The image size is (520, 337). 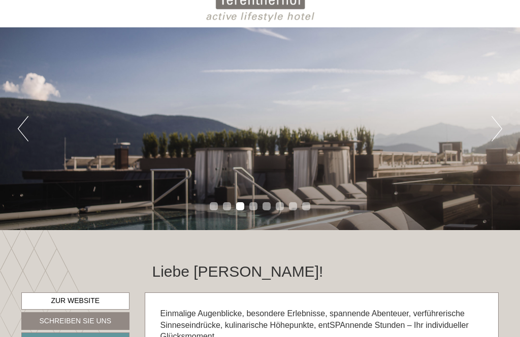 I want to click on button: Next, so click(x=496, y=129).